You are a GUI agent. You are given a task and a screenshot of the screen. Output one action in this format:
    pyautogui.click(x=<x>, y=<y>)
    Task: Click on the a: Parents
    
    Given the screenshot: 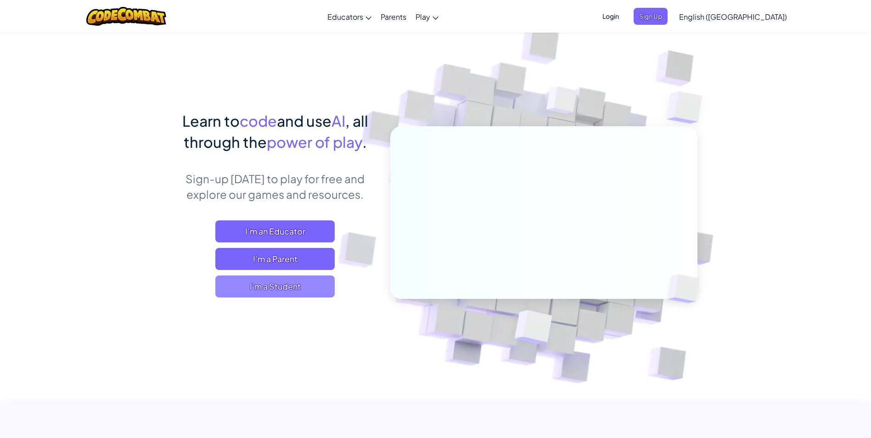 What is the action you would take?
    pyautogui.click(x=393, y=17)
    